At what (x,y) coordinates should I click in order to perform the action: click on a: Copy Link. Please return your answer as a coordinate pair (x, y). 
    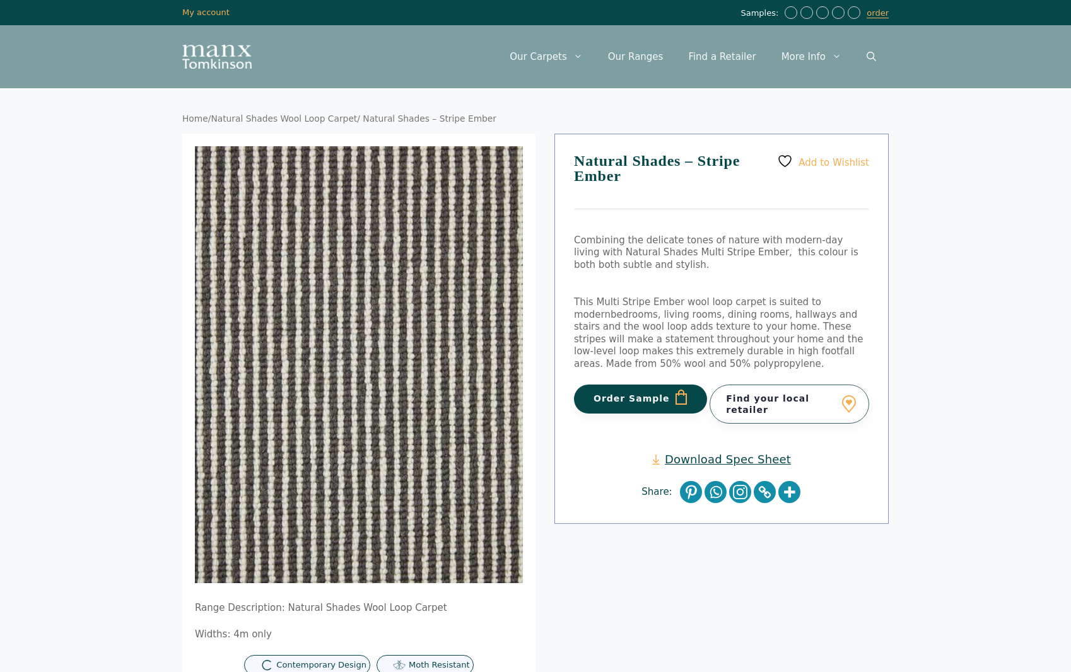
    Looking at the image, I should click on (765, 492).